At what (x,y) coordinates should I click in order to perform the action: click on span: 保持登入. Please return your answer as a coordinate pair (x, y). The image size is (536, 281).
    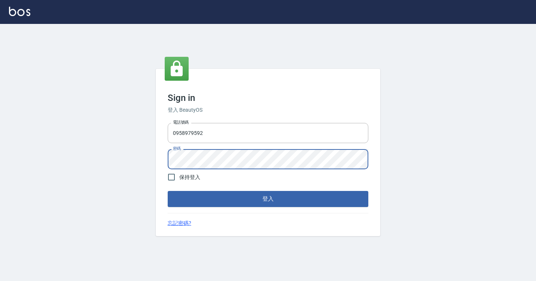
    Looking at the image, I should click on (190, 177).